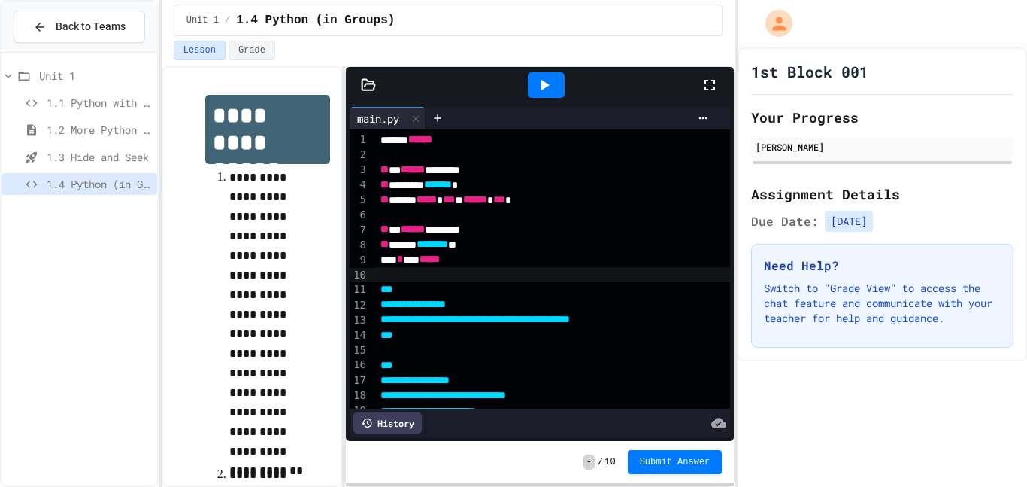  What do you see at coordinates (882, 265) in the screenshot?
I see `h3: Need Help?` at bounding box center [882, 265].